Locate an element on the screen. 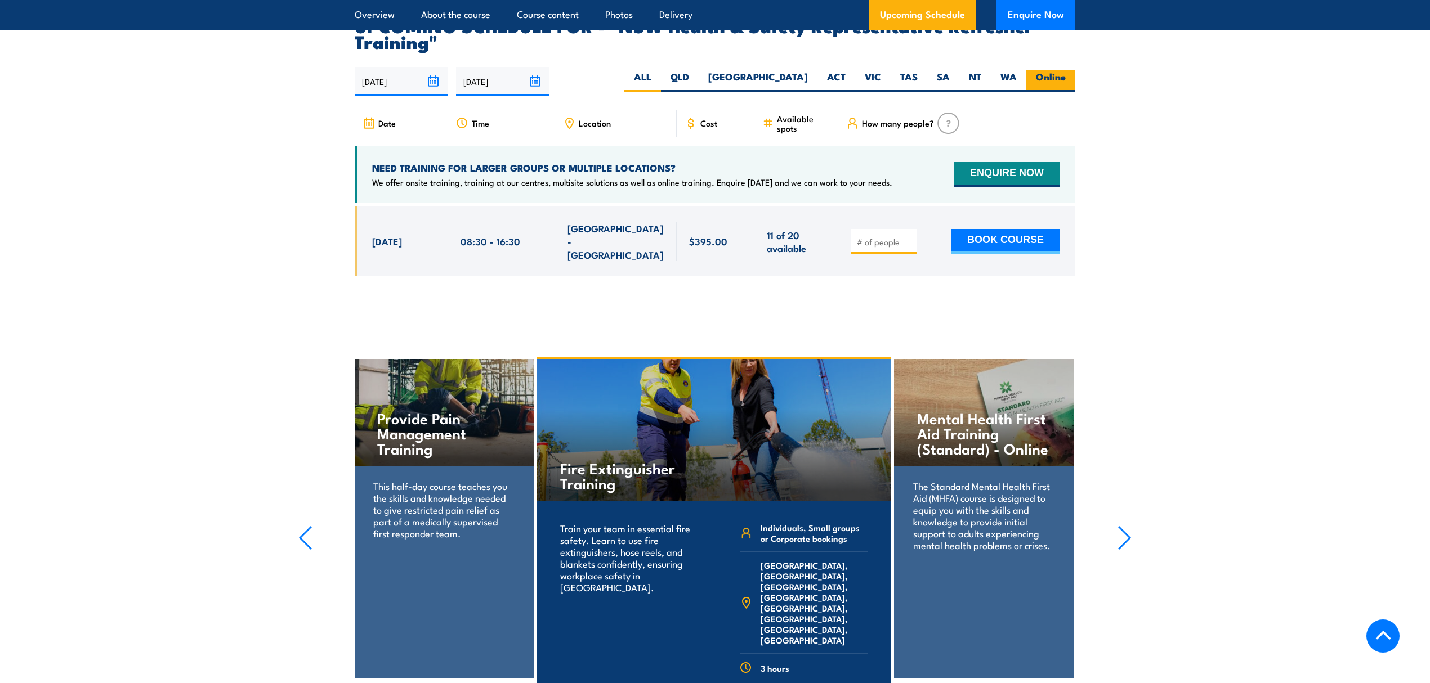 The width and height of the screenshot is (1430, 683). span: Time is located at coordinates (480, 123).